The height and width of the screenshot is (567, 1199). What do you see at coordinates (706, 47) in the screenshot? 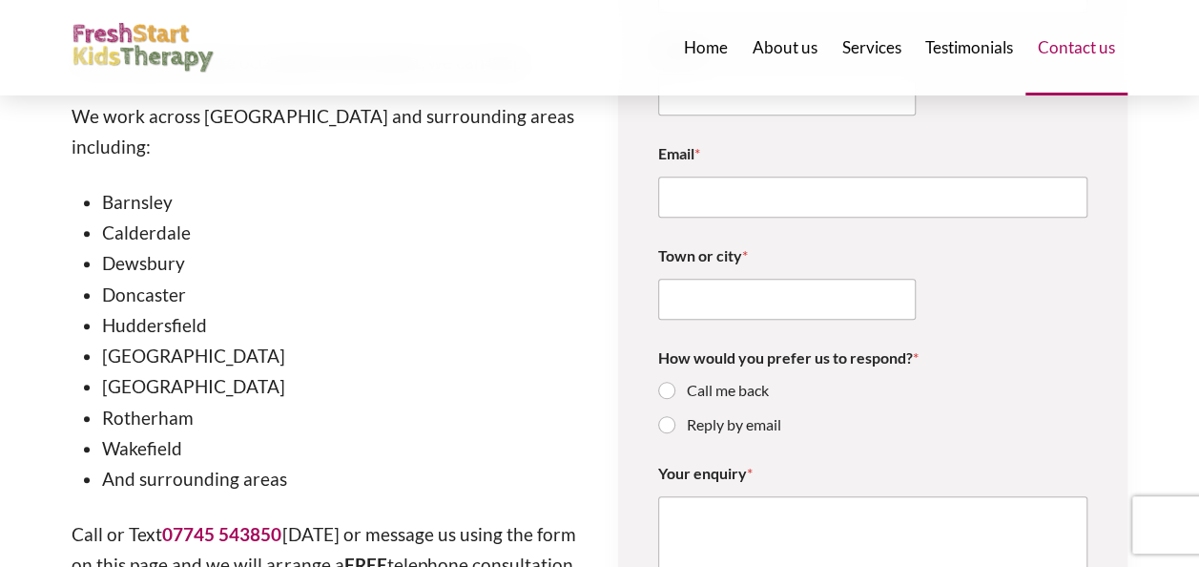
I see `span: Home` at bounding box center [706, 47].